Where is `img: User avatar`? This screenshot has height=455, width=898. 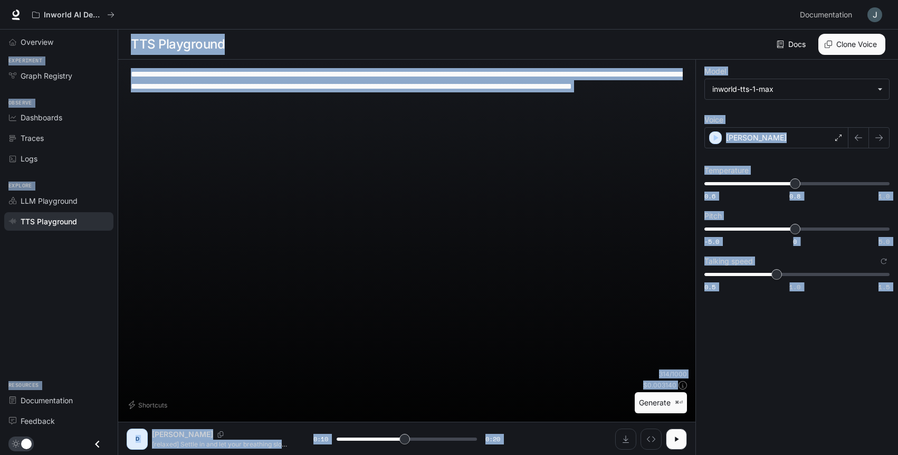
img: User avatar is located at coordinates (875, 15).